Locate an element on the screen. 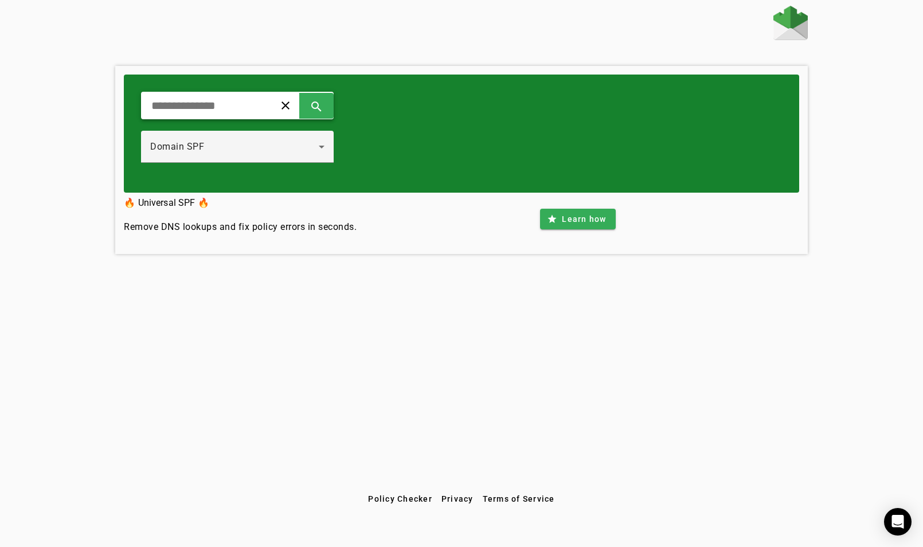 This screenshot has height=547, width=923. h4: Remove DNS lookups and fix policy errors in seconds. is located at coordinates (240, 227).